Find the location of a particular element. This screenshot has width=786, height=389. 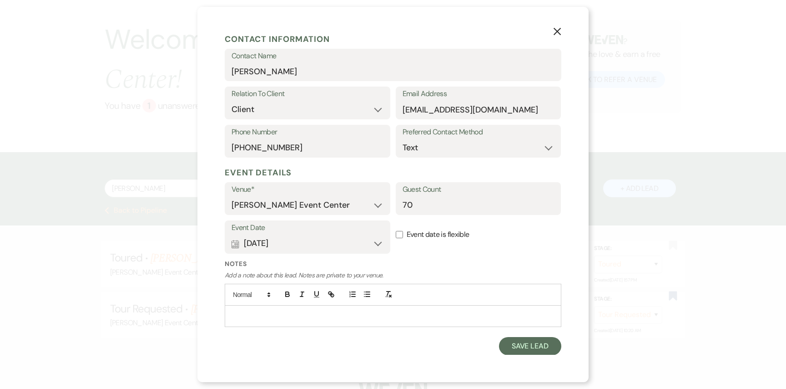

label: Event Date is located at coordinates (308, 227).